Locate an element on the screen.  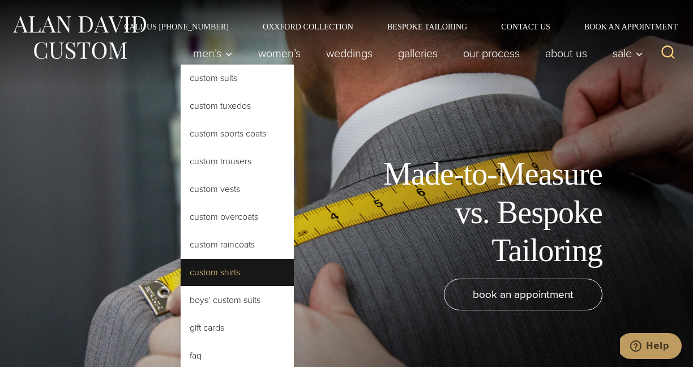
h1: Made-to-Measure vs. Bespoke Tailoring is located at coordinates (475, 212).